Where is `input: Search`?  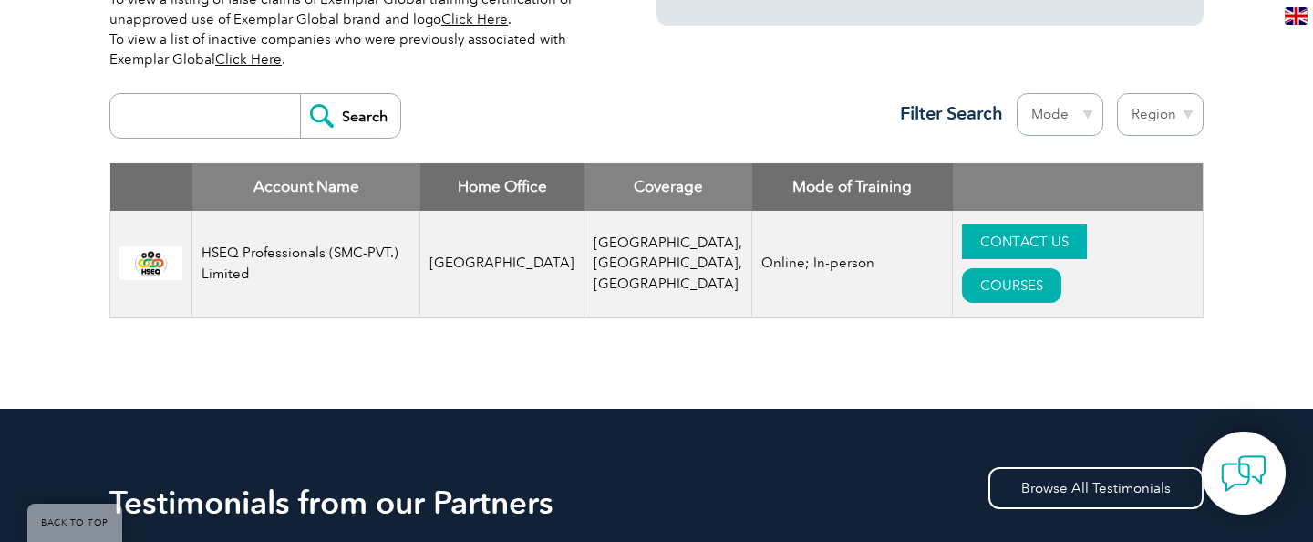
input: Search is located at coordinates (350, 116).